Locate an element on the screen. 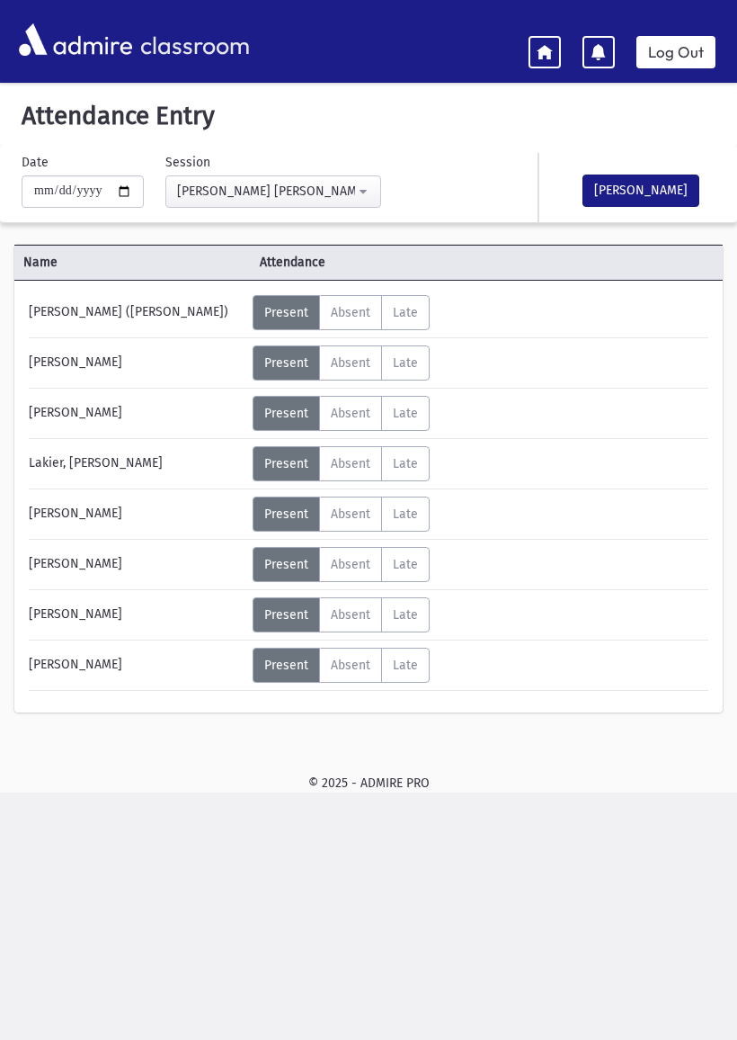  label: Date is located at coordinates (35, 162).